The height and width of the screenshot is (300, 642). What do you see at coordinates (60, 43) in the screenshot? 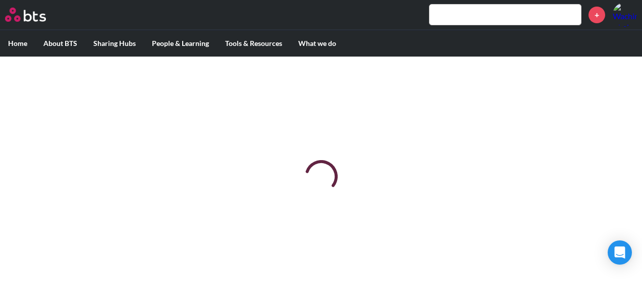
I see `label: About BTS` at bounding box center [60, 43].